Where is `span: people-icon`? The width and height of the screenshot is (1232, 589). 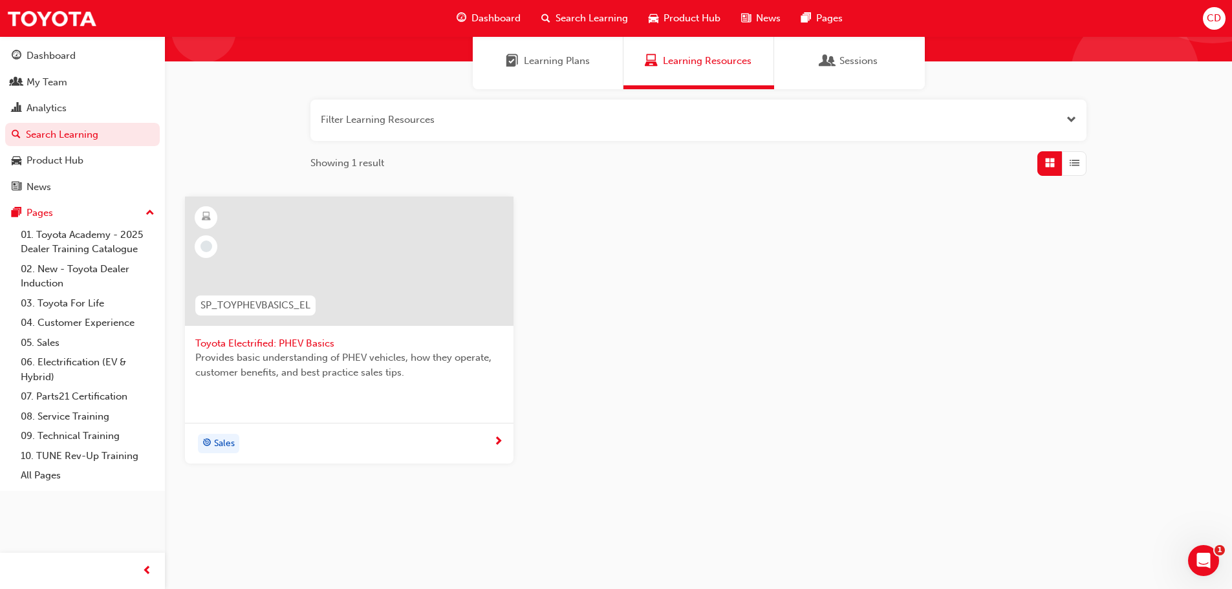
span: people-icon is located at coordinates (16, 83).